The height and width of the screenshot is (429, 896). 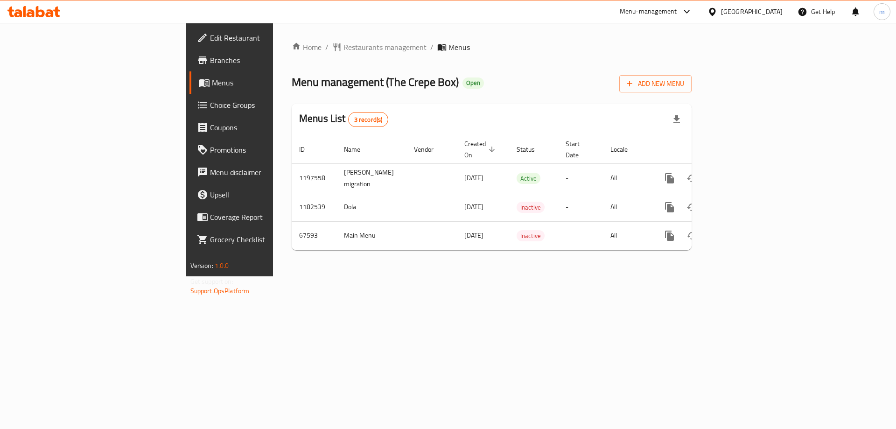 I want to click on span: Coverage Report, so click(x=269, y=217).